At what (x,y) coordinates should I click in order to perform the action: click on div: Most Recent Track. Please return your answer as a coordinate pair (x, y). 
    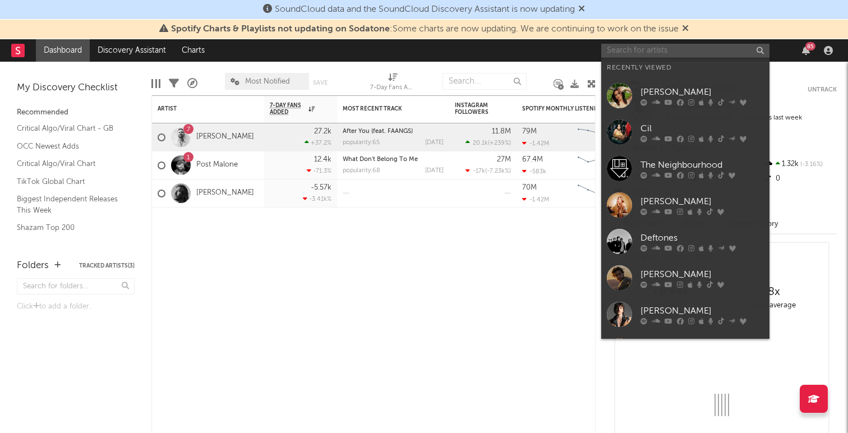
    Looking at the image, I should click on (385, 109).